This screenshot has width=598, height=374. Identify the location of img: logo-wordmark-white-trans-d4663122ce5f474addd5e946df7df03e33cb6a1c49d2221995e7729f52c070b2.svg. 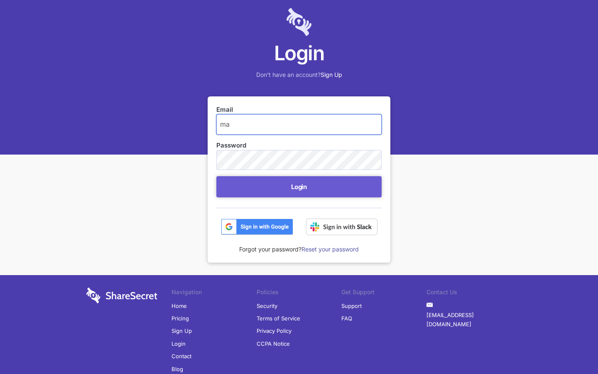
(122, 295).